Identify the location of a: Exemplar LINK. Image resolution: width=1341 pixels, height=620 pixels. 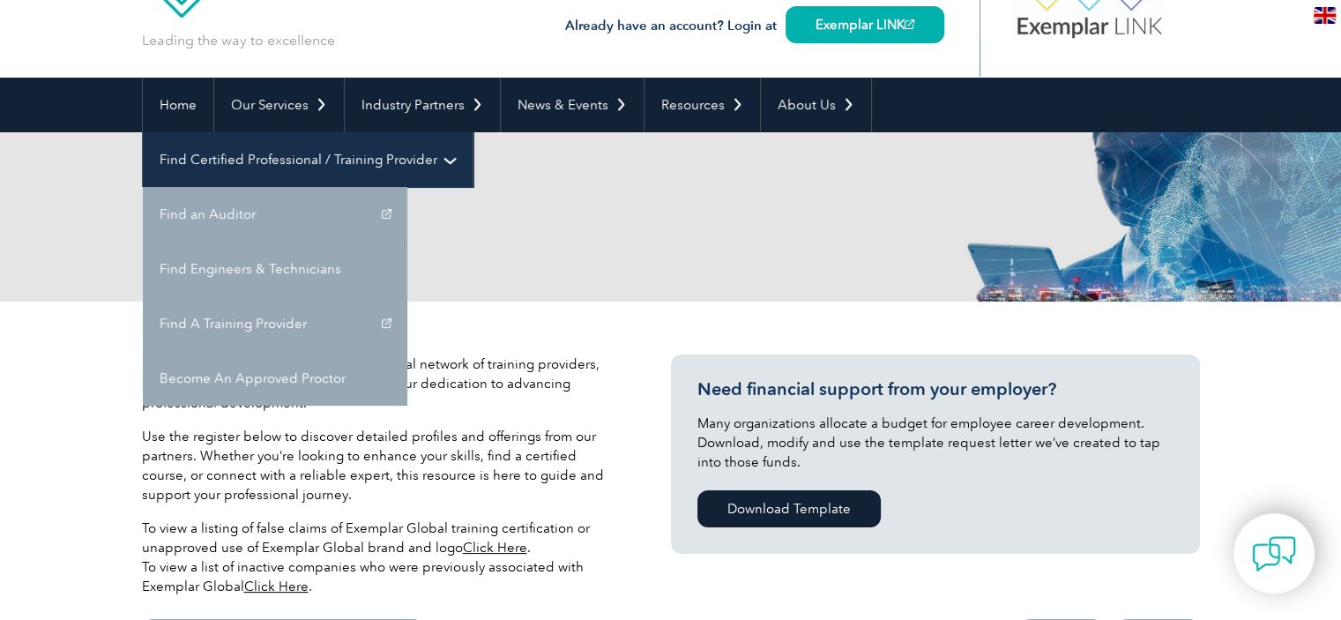
(865, 25).